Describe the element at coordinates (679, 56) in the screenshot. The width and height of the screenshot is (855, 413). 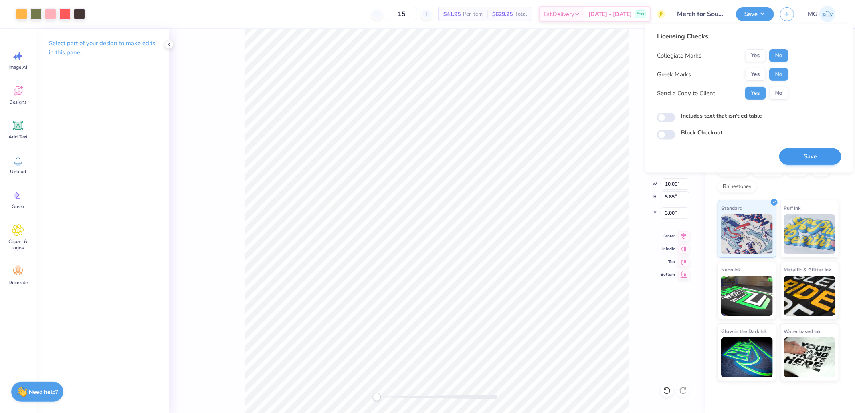
I see `div: Collegiate Marks` at that location.